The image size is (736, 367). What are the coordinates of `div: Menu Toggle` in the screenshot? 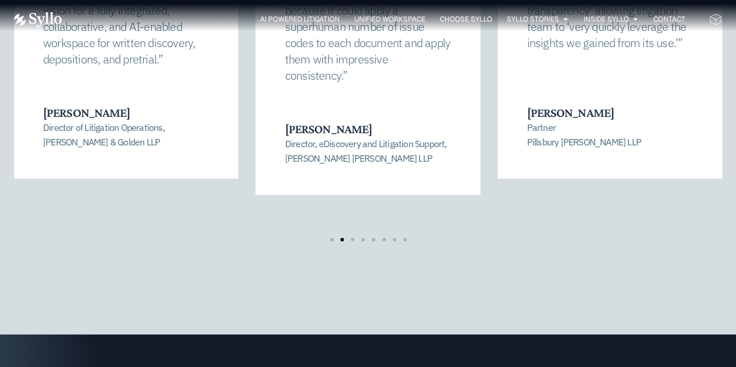 It's located at (385, 19).